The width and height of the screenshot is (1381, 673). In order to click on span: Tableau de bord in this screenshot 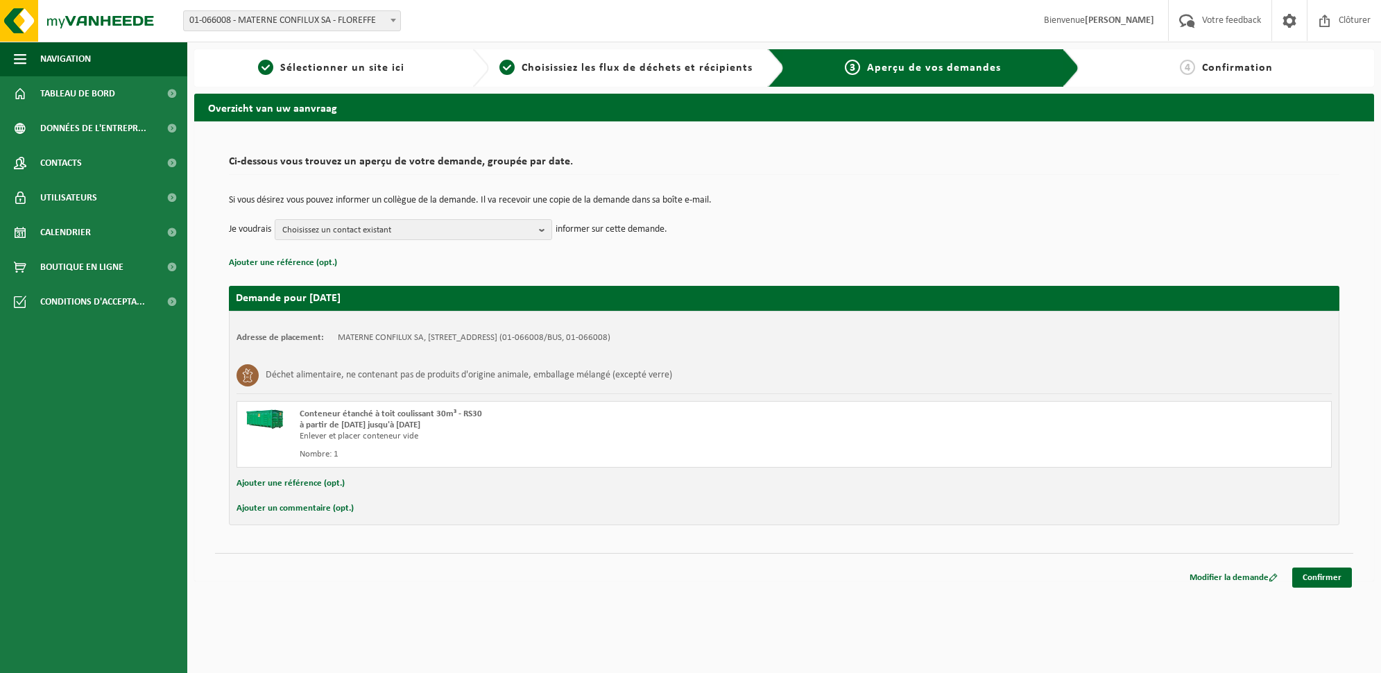, I will do `click(78, 94)`.